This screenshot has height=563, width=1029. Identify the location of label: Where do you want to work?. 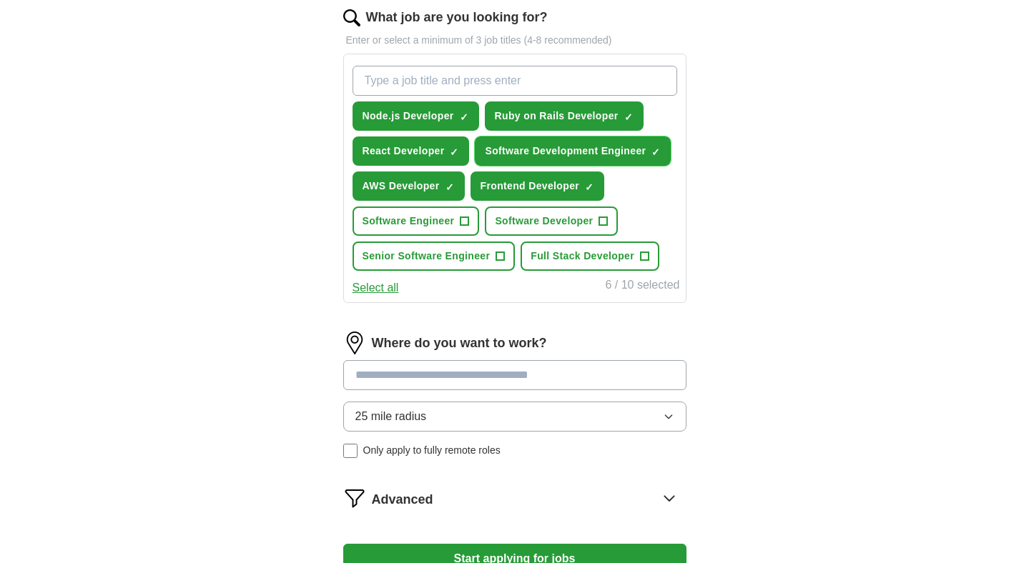
(459, 343).